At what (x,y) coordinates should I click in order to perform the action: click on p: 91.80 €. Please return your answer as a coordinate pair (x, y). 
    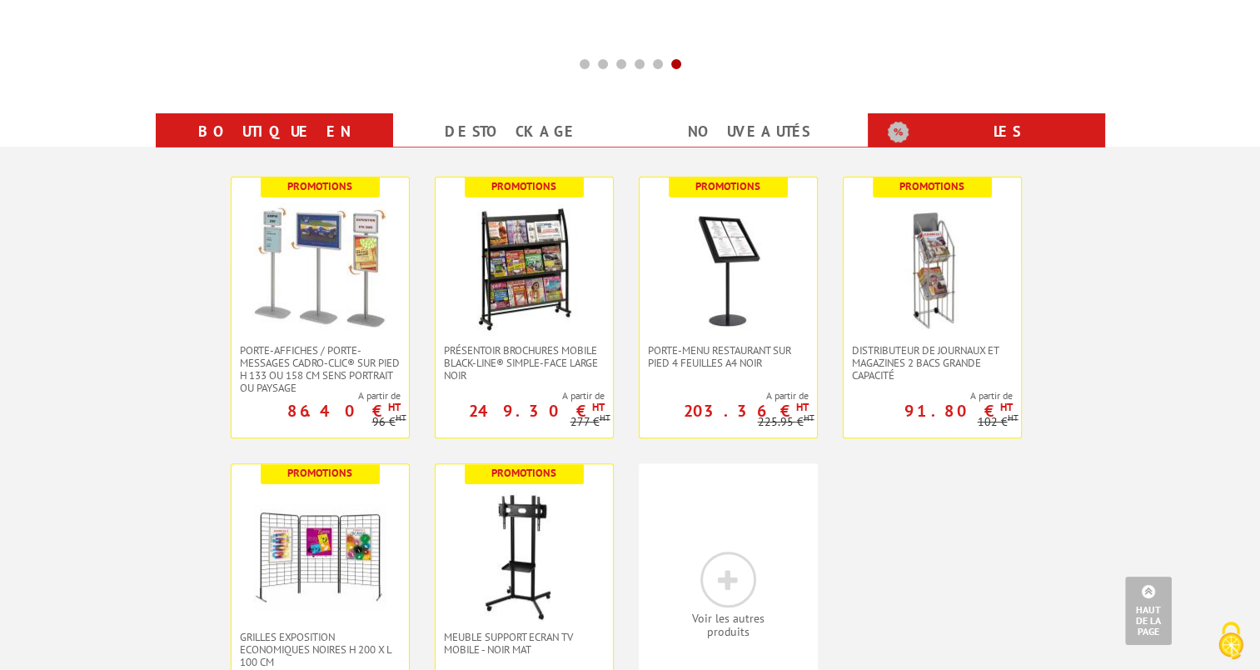
    Looking at the image, I should click on (933, 411).